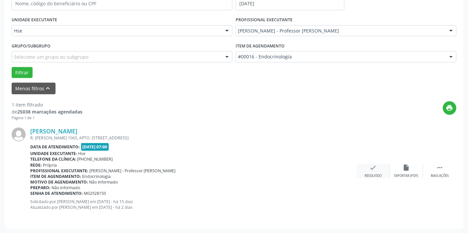  I want to click on i: check, so click(373, 168).